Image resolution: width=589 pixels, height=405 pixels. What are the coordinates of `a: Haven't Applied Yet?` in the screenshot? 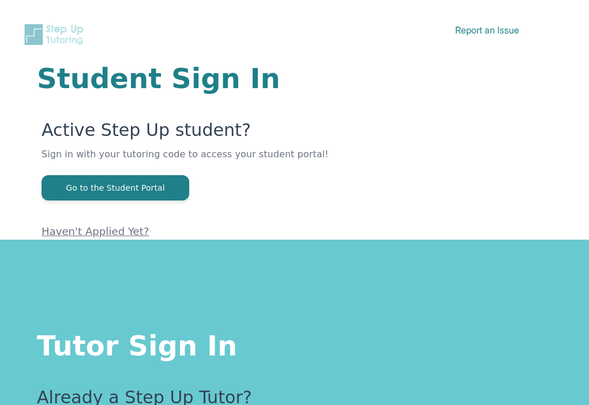 It's located at (95, 231).